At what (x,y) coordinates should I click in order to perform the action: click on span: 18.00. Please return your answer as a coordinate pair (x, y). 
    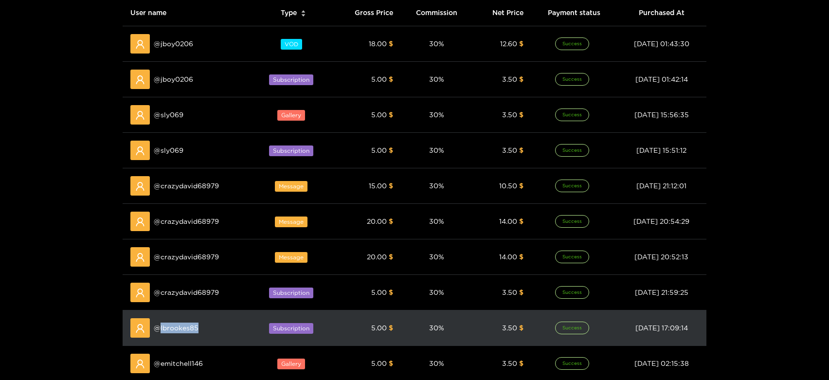
    Looking at the image, I should click on (377, 43).